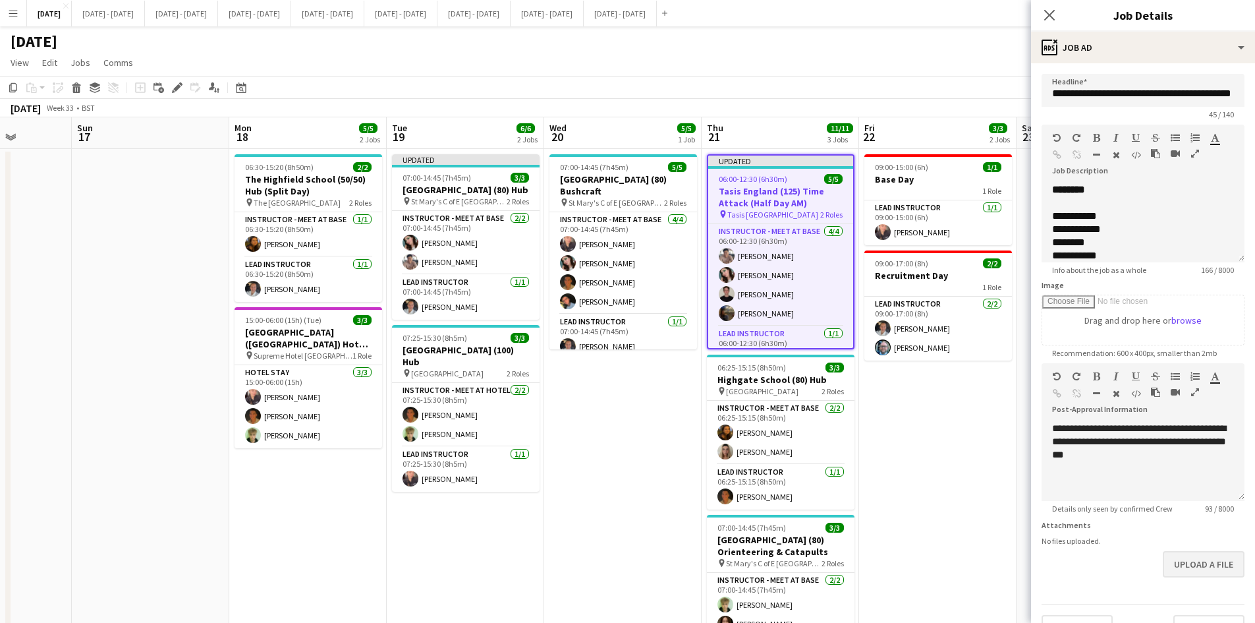  What do you see at coordinates (992, 167) in the screenshot?
I see `span: 1/1` at bounding box center [992, 167].